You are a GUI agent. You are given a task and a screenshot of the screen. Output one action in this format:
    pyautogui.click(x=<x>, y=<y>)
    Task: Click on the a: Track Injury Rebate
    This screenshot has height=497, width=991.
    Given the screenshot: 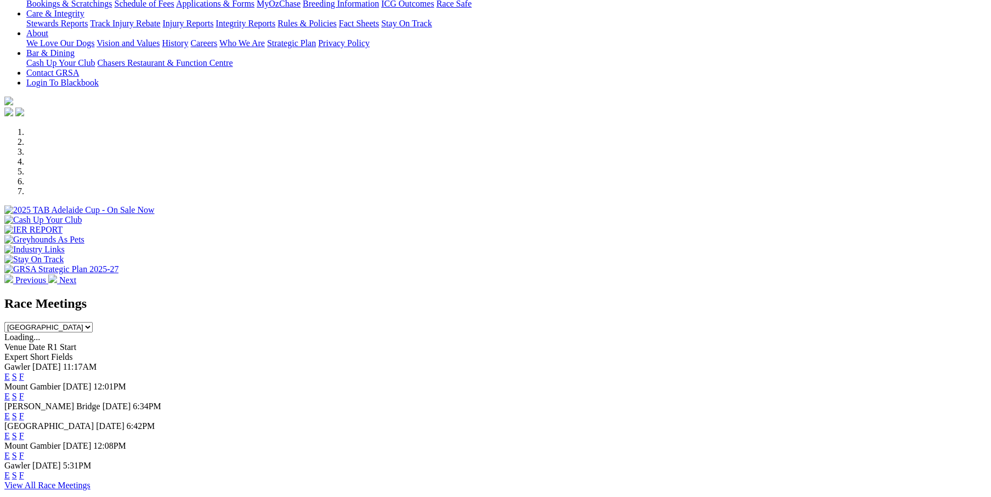 What is the action you would take?
    pyautogui.click(x=125, y=23)
    